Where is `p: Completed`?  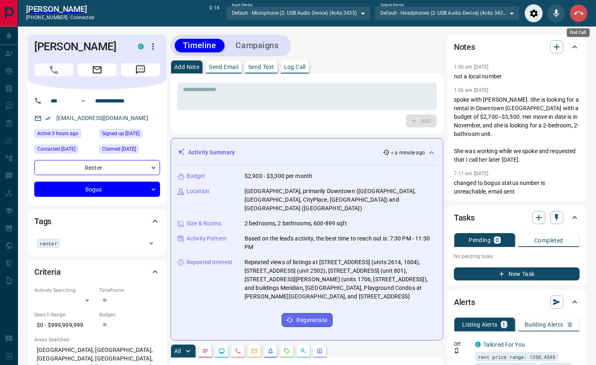 p: Completed is located at coordinates (548, 240).